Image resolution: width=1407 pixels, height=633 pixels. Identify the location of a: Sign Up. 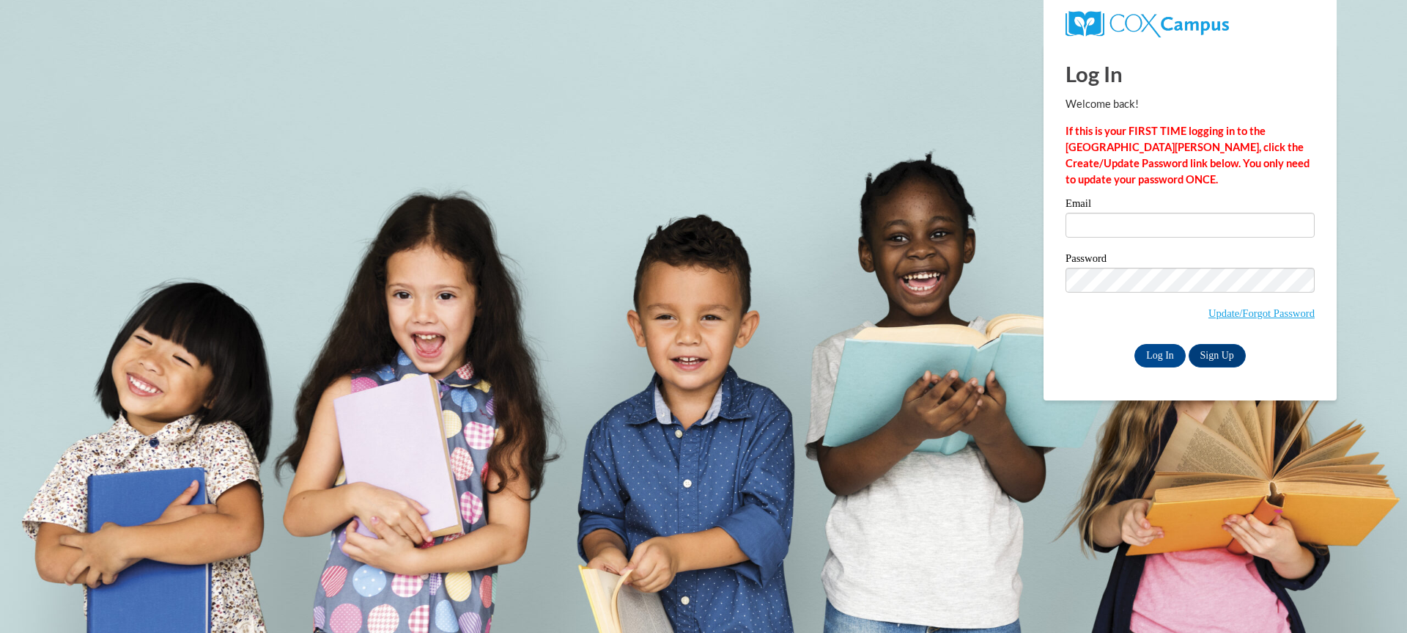
(1218, 356).